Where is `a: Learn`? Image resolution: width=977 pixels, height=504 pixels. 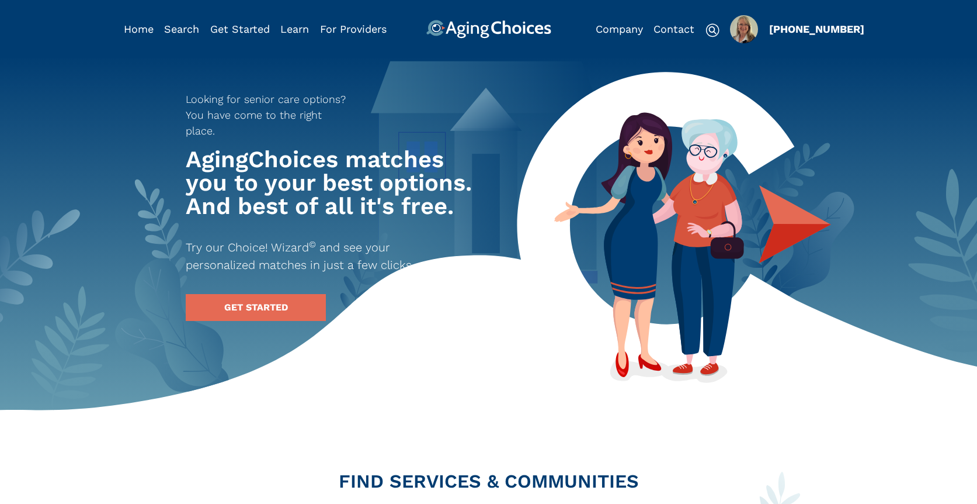 a: Learn is located at coordinates (294, 29).